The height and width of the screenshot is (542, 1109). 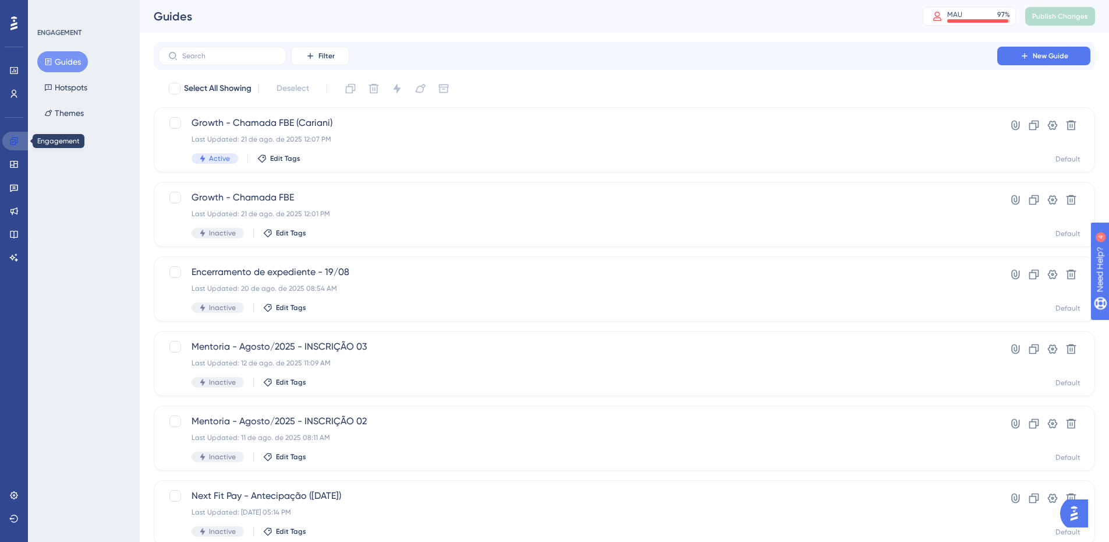 I want to click on span: Growth - Chamada FBE, so click(x=578, y=197).